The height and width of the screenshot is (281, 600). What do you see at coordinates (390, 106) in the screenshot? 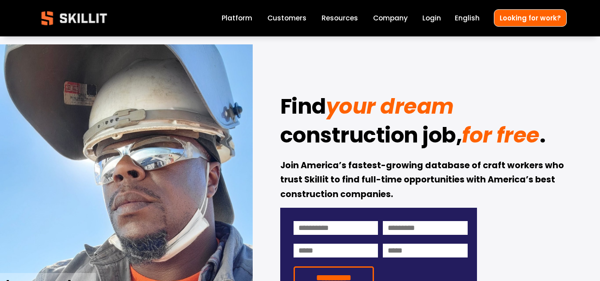
I see `em: your dream` at bounding box center [390, 106].